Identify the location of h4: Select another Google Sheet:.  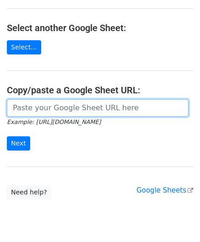
(100, 28).